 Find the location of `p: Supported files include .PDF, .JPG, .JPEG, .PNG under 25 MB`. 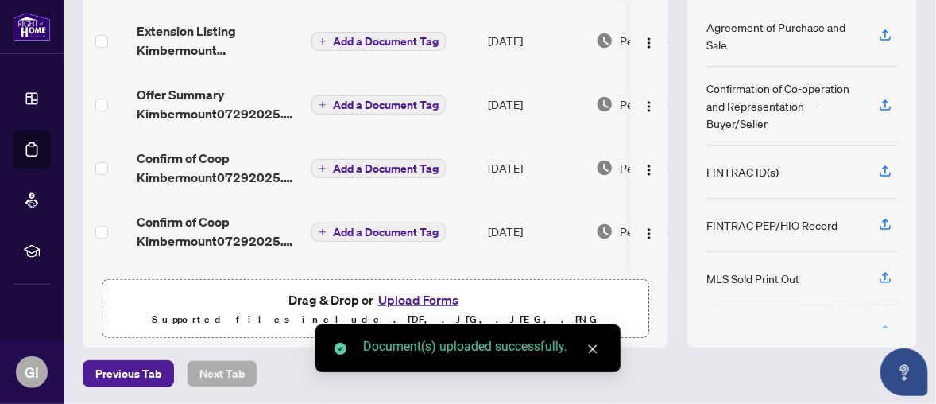

p: Supported files include .PDF, .JPG, .JPEG, .PNG under 25 MB is located at coordinates (375, 329).